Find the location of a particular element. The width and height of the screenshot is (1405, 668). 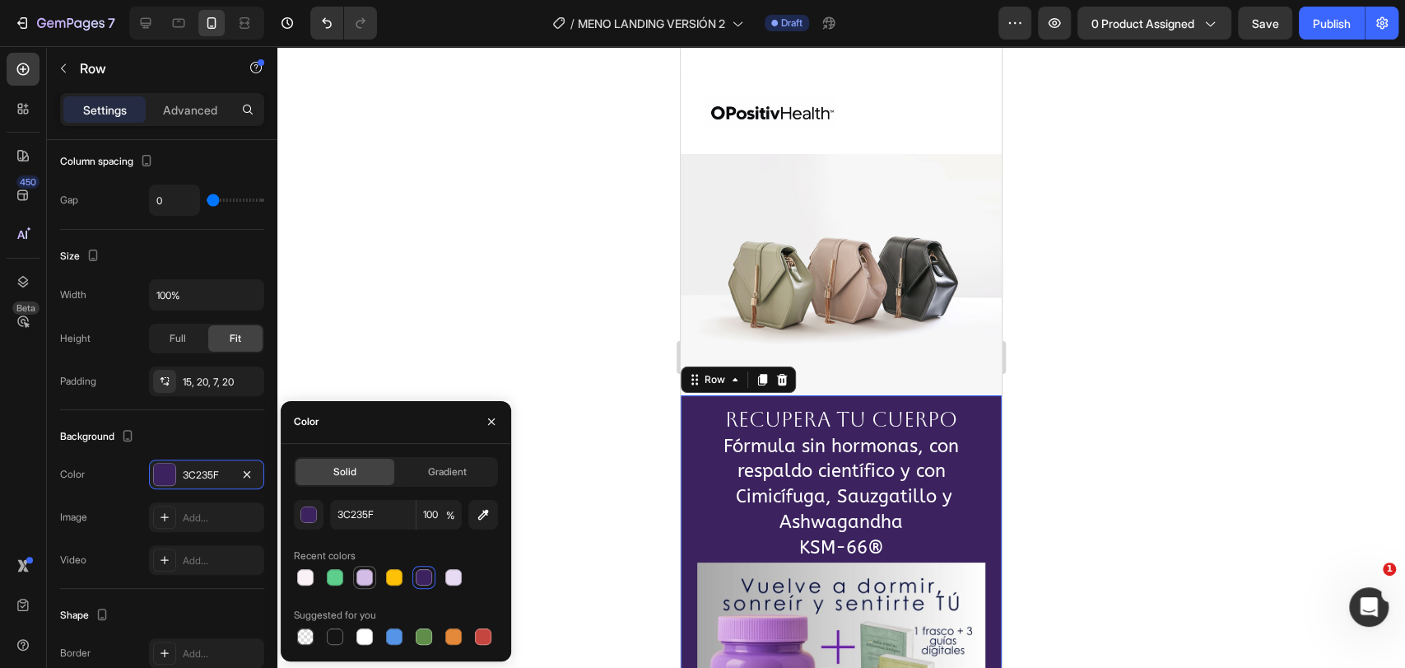

div: Border is located at coordinates (75, 653).